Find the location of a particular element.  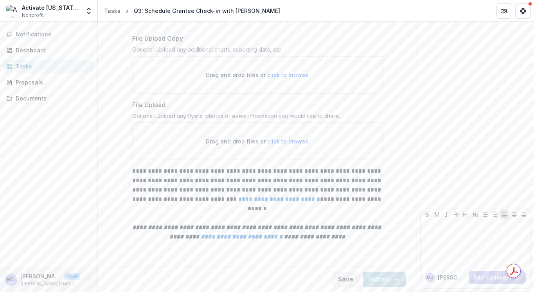

button: Align Center is located at coordinates (514, 215).